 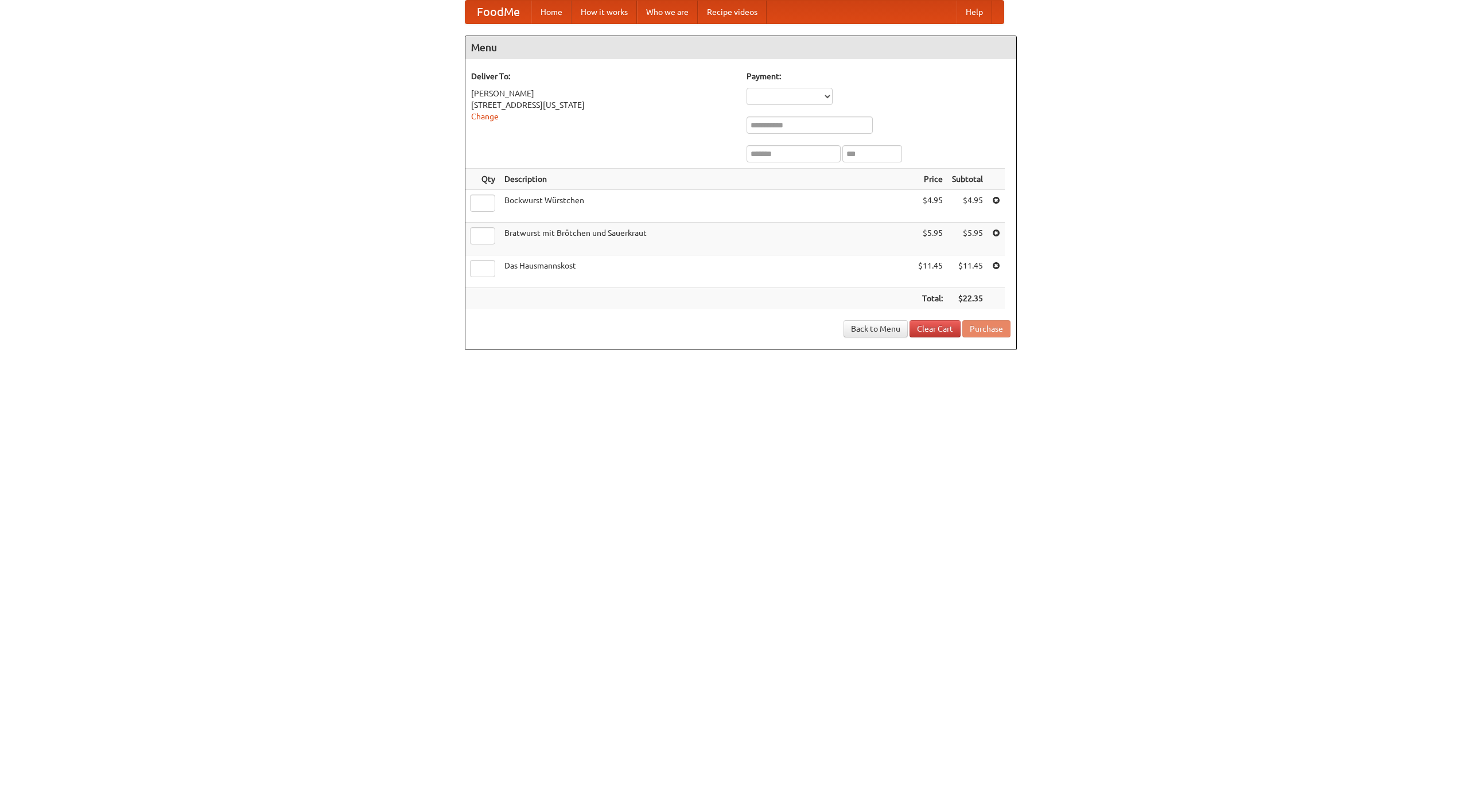 I want to click on a: Change, so click(x=484, y=117).